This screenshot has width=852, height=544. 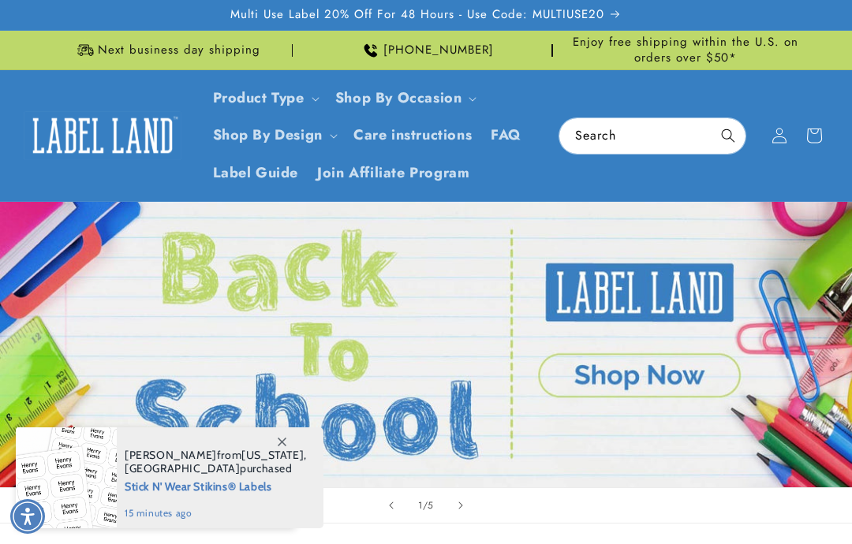 I want to click on summary: Shop By Design, so click(x=274, y=135).